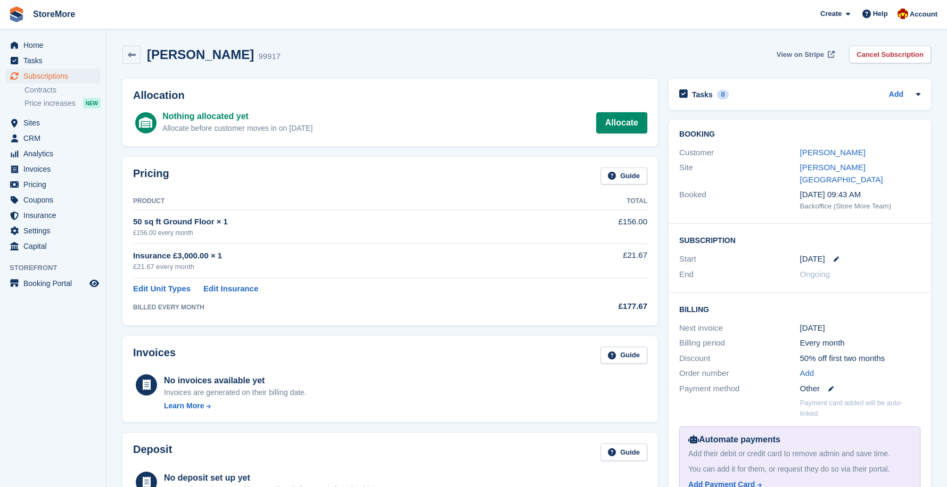  Describe the element at coordinates (16, 14) in the screenshot. I see `img: stora-icon-8386f47178a22dfd0bd8f6a31ec36ba5ce8667c1dd55bd0f319d3a0aa187defe.svg` at that location.